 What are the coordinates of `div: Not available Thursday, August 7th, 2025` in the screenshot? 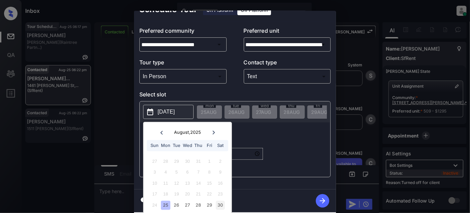 It's located at (198, 172).